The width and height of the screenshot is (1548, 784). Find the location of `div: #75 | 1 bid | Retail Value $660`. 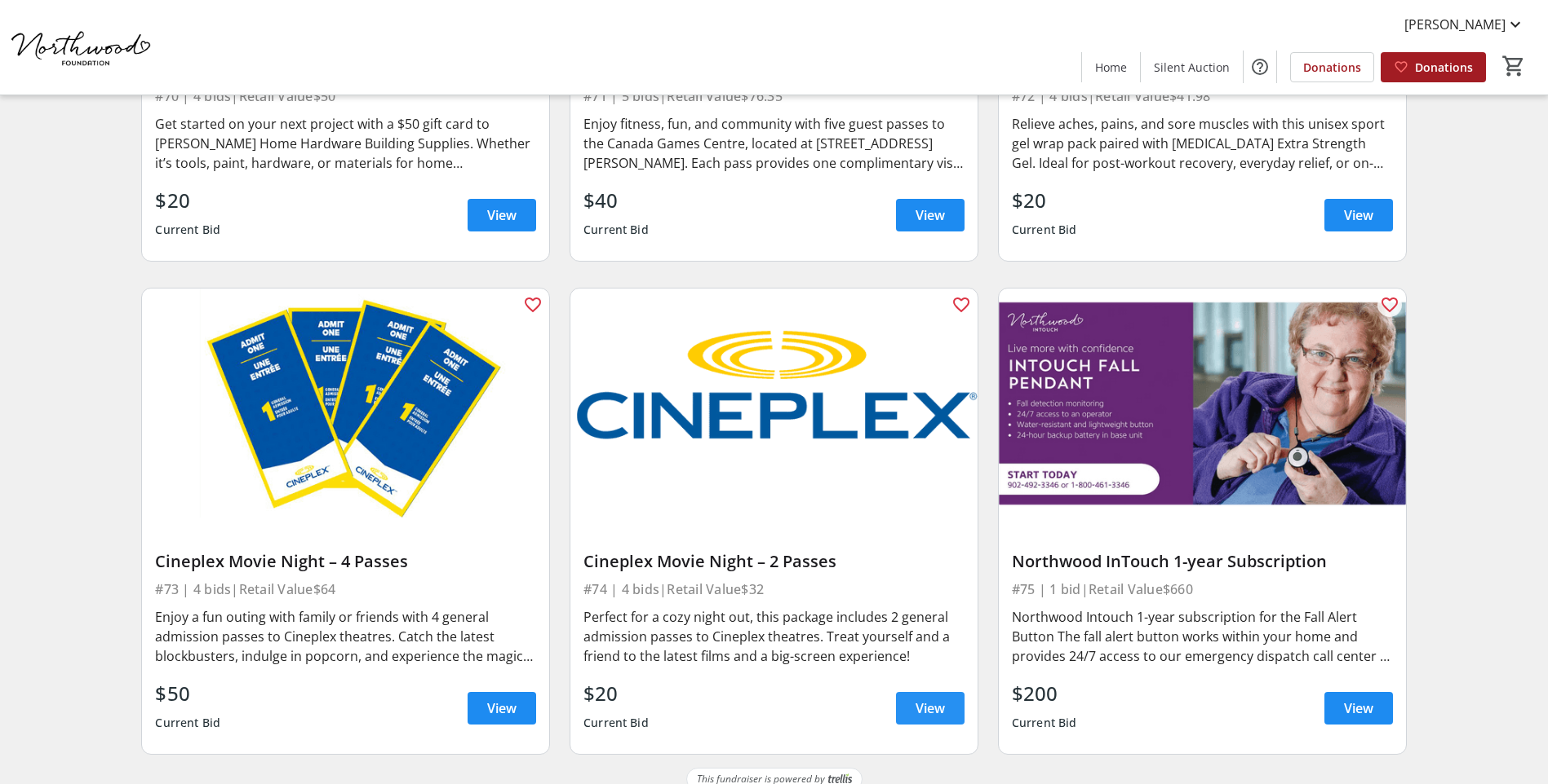

div: #75 | 1 bid | Retail Value $660 is located at coordinates (1201, 590).